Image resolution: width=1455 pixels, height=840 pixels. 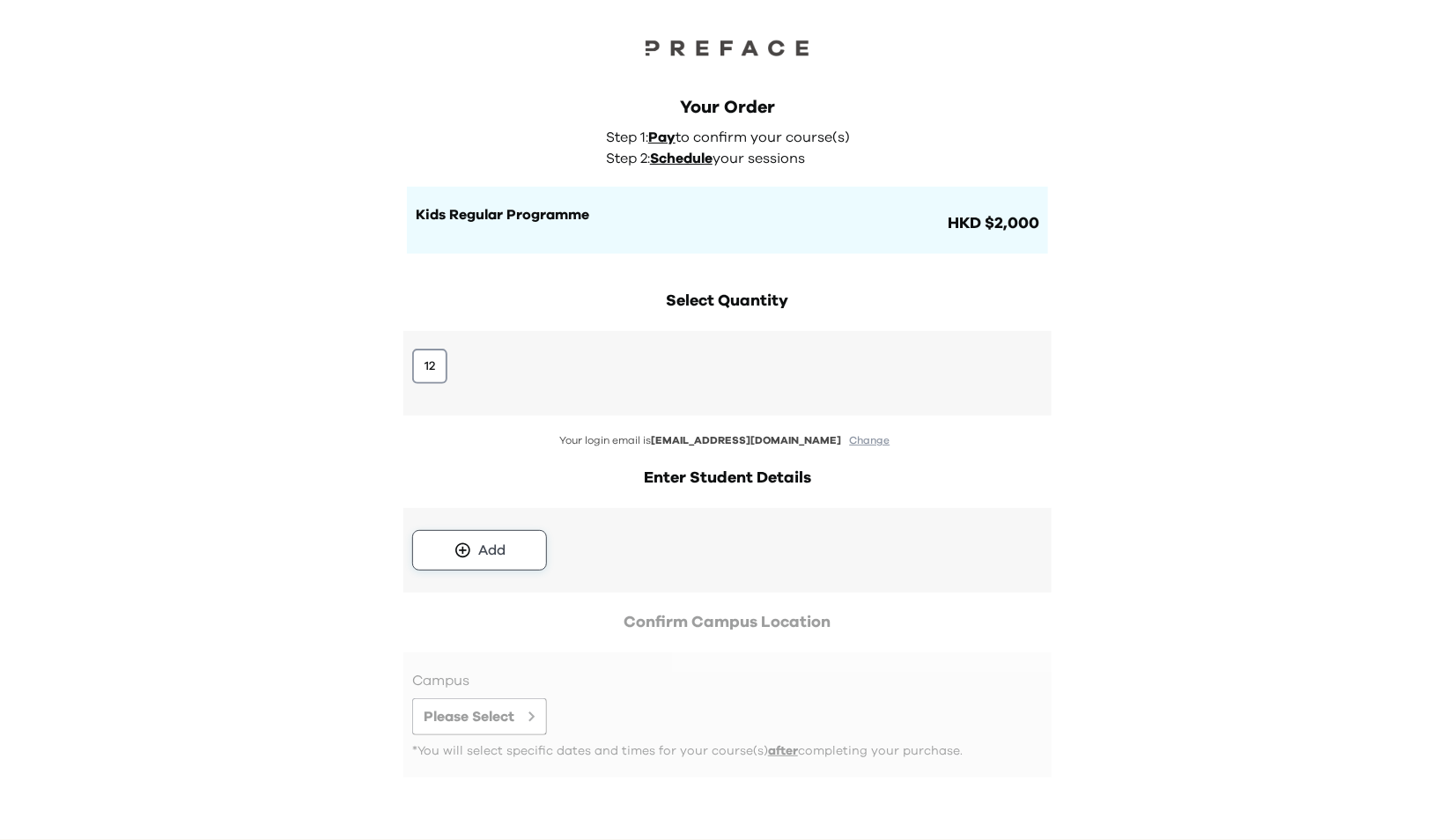 What do you see at coordinates (727, 48) in the screenshot?
I see `img: Preface Logo` at bounding box center [727, 48].